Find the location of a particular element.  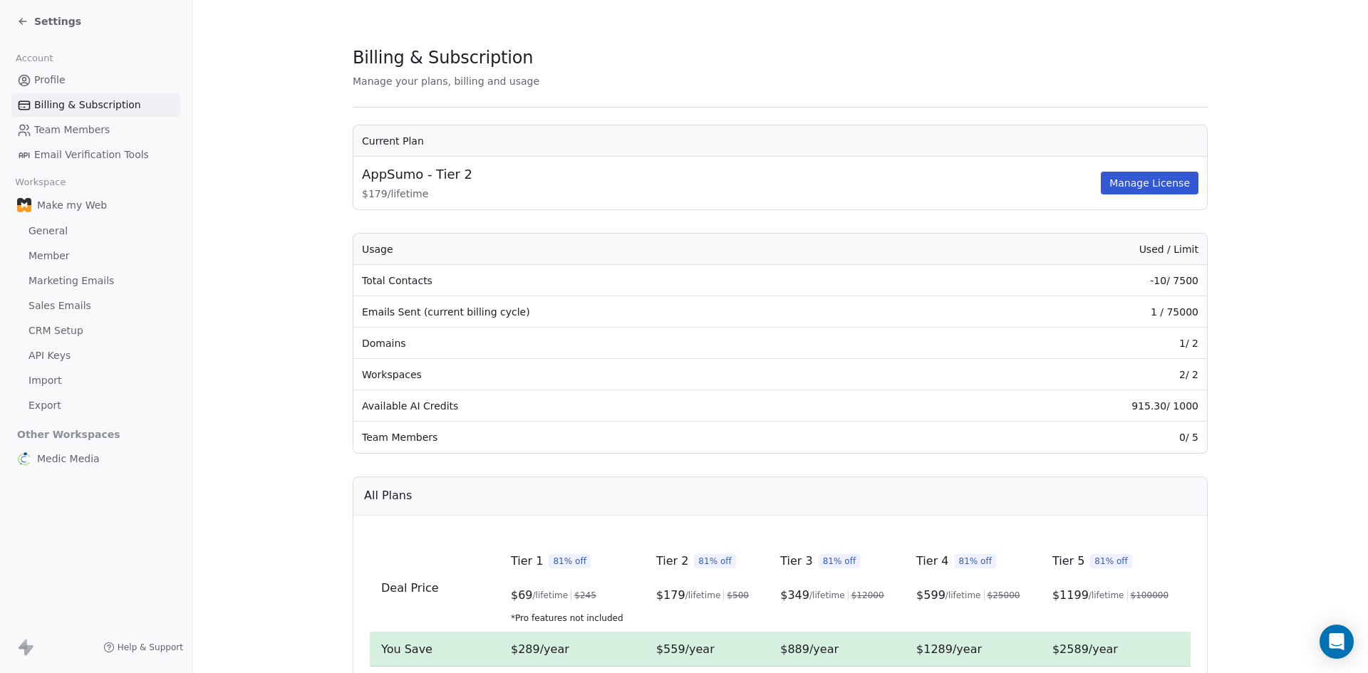

th: Current Plan is located at coordinates (780, 141).